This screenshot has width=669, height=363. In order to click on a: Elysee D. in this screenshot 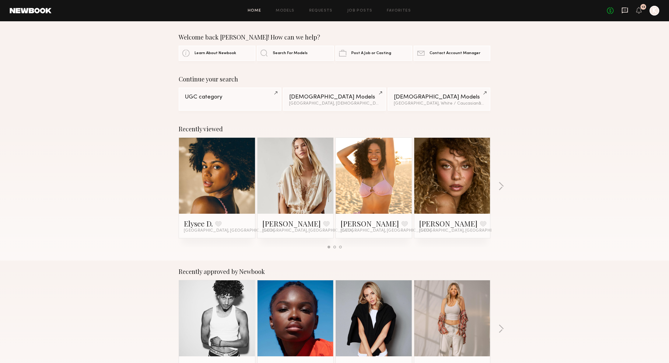, I will do `click(198, 224)`.